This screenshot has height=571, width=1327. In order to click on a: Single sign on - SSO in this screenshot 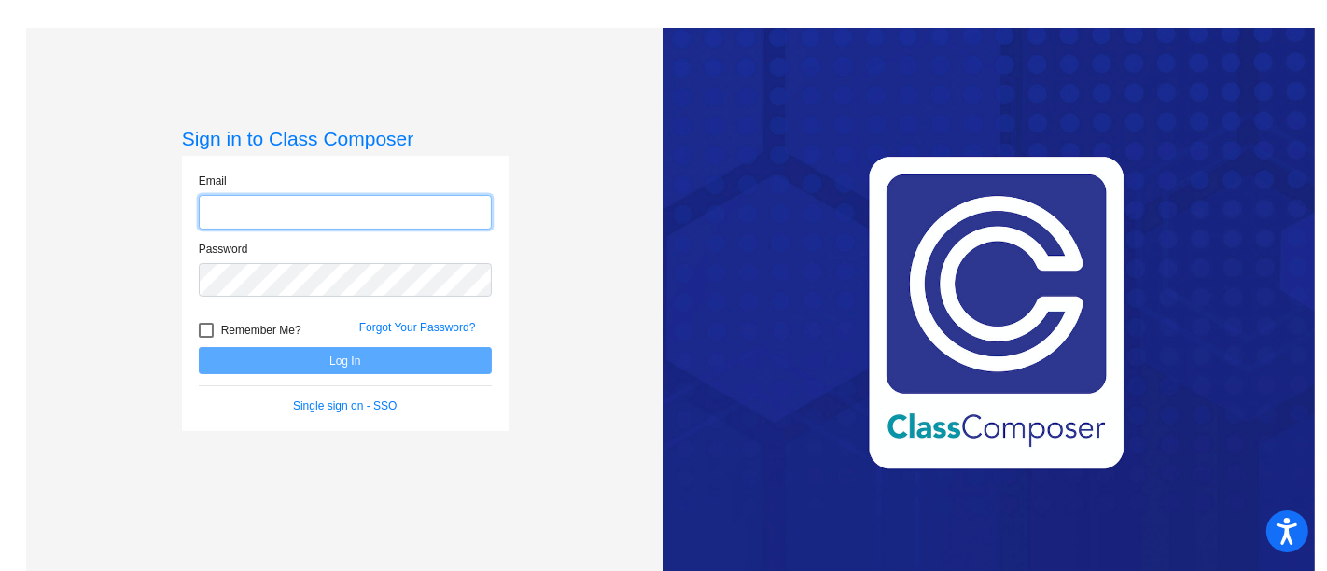, I will do `click(344, 406)`.